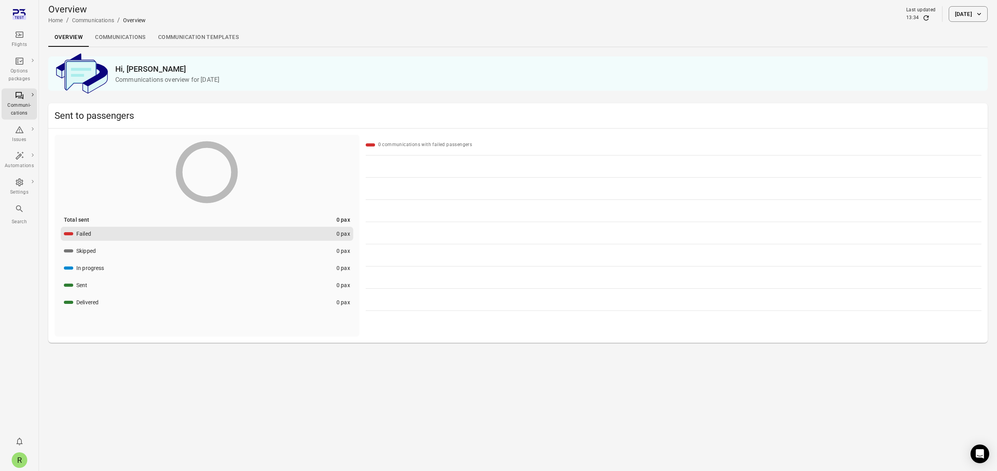 Image resolution: width=997 pixels, height=471 pixels. I want to click on a: Automations, so click(19, 160).